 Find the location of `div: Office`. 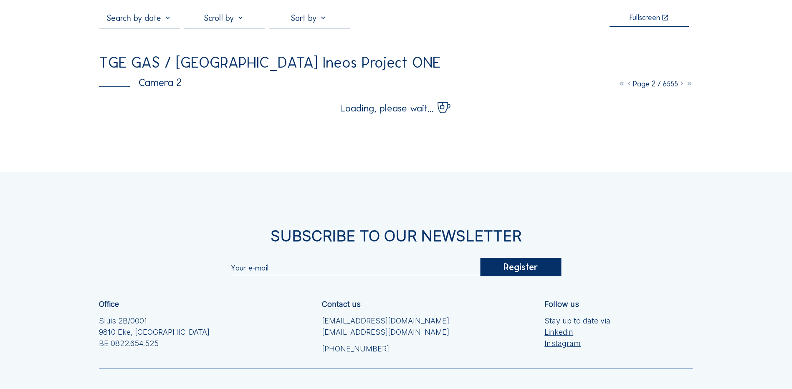

div: Office is located at coordinates (109, 304).